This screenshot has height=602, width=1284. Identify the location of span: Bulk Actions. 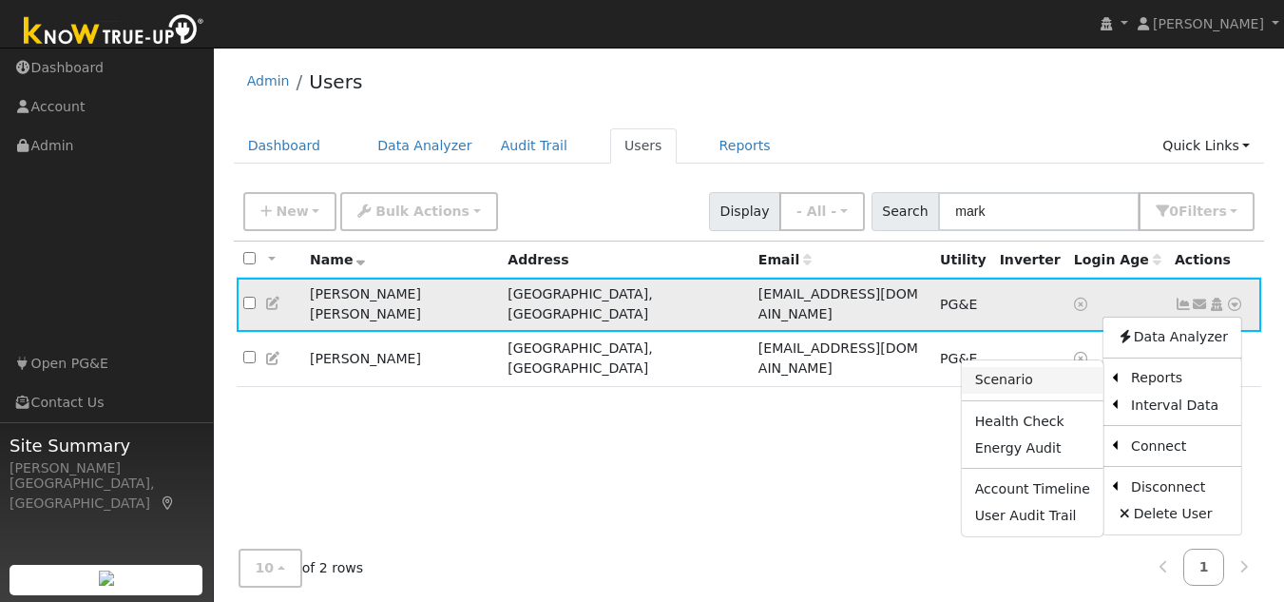
(422, 211).